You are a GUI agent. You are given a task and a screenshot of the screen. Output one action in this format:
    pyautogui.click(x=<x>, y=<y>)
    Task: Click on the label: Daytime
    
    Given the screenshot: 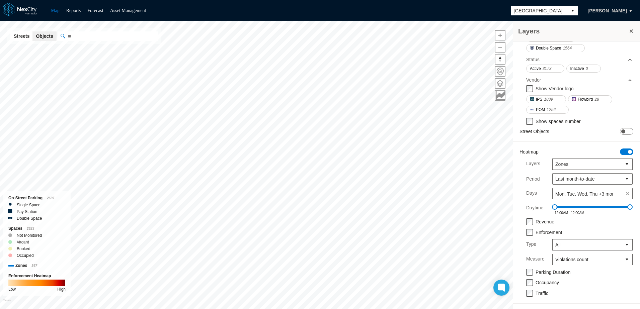 What is the action you would take?
    pyautogui.click(x=534, y=209)
    